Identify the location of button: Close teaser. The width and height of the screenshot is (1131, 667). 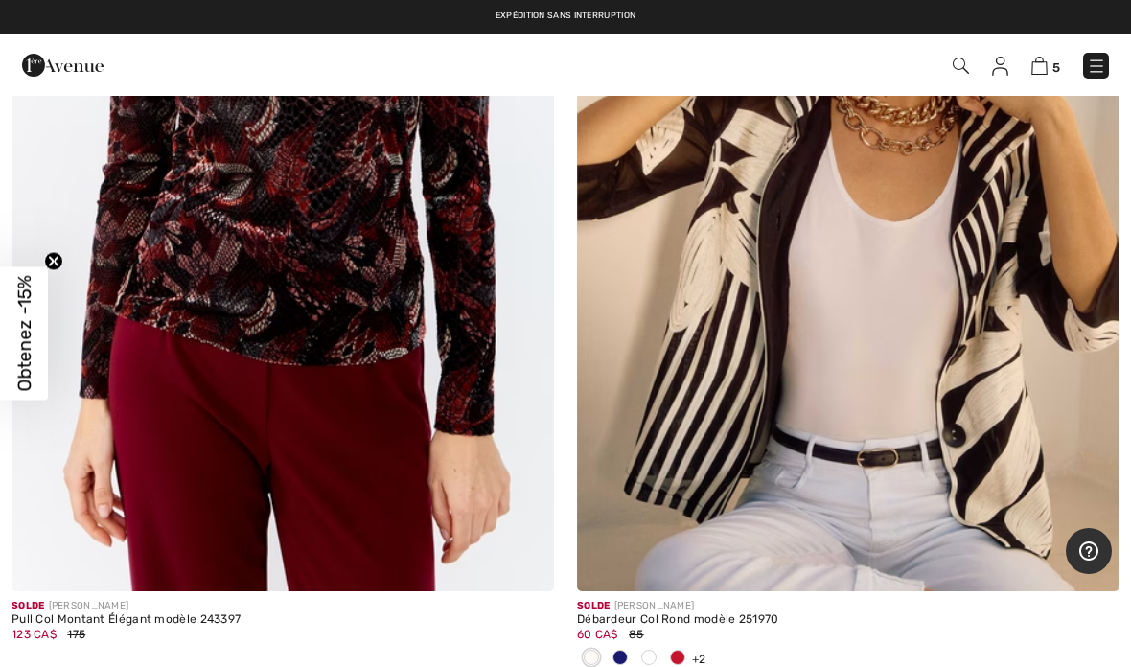
(54, 262).